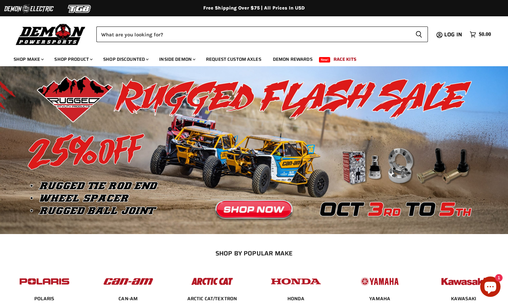 Image resolution: width=508 pixels, height=304 pixels. I want to click on a: YAMAHA, so click(380, 299).